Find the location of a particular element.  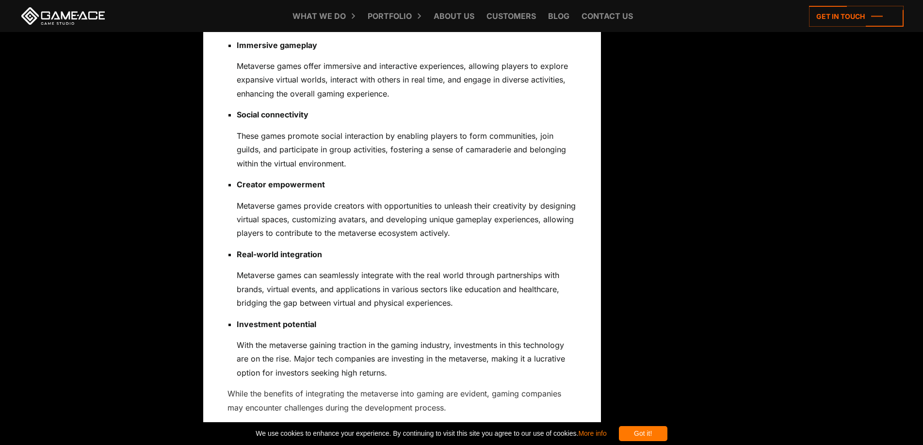

p: These games promote social interaction by enabling players to form communities, join guilds, and ... is located at coordinates (407, 149).